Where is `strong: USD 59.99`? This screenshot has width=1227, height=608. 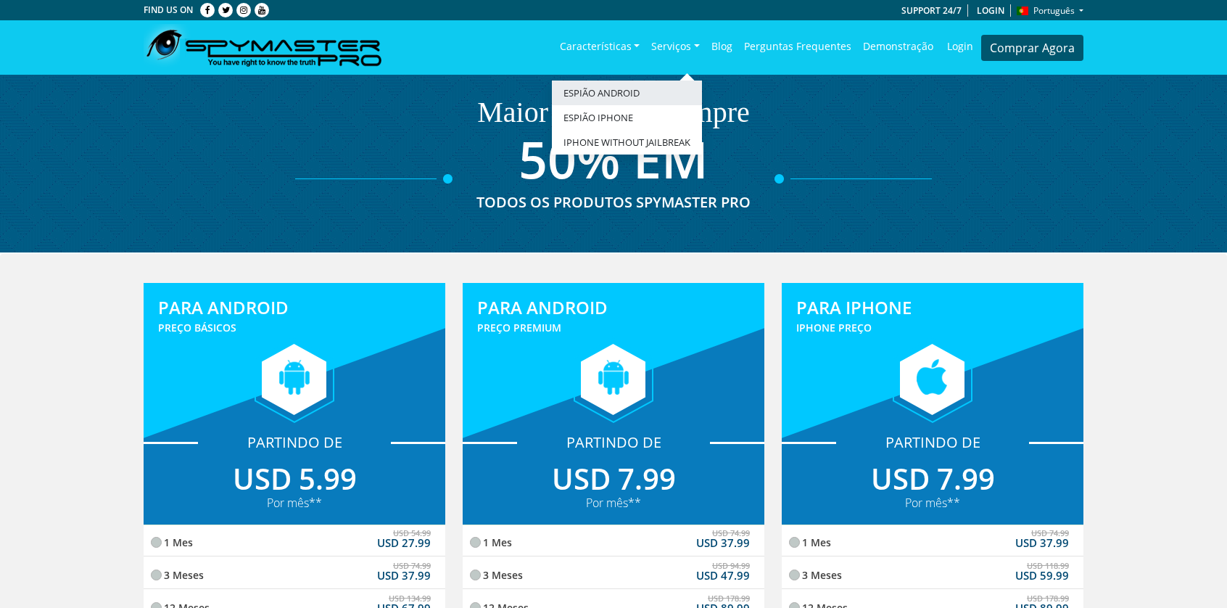 strong: USD 59.99 is located at coordinates (1042, 575).